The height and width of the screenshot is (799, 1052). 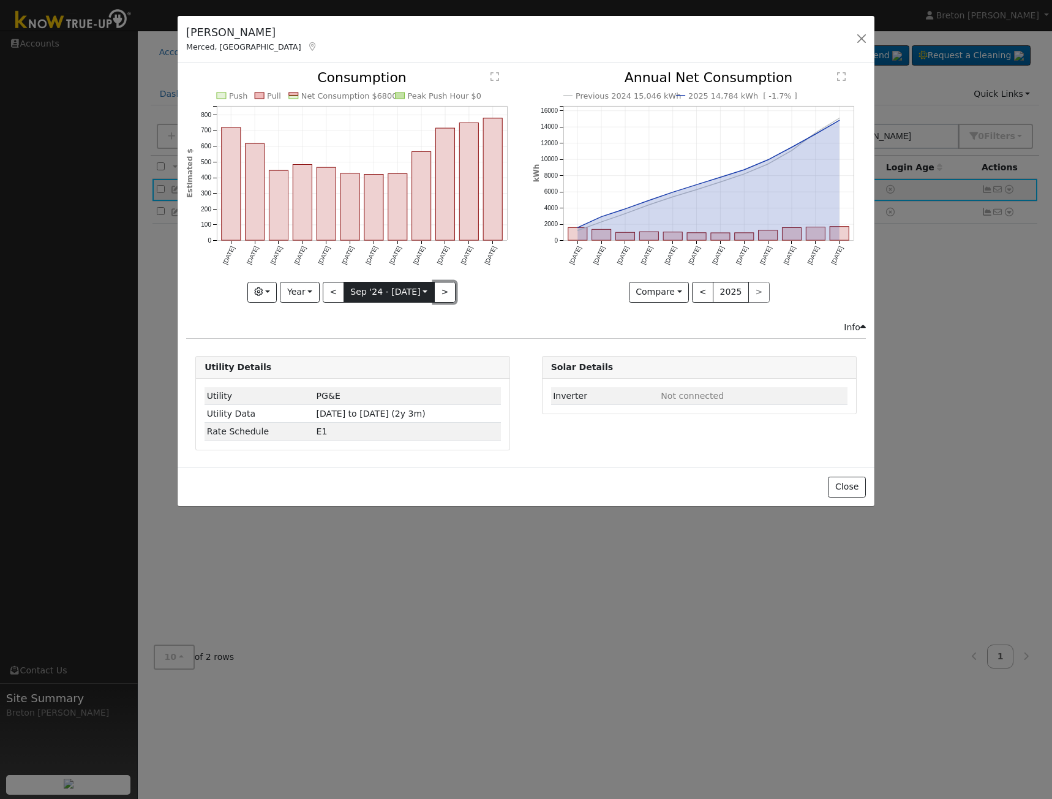 I want to click on text: 2025 14,784 kWh [ -1.7% ], so click(x=743, y=96).